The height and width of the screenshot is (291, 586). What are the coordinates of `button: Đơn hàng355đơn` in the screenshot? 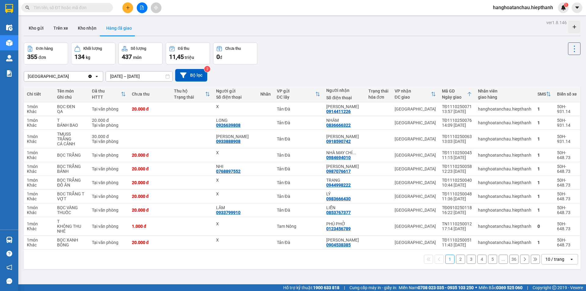 It's located at (46, 53).